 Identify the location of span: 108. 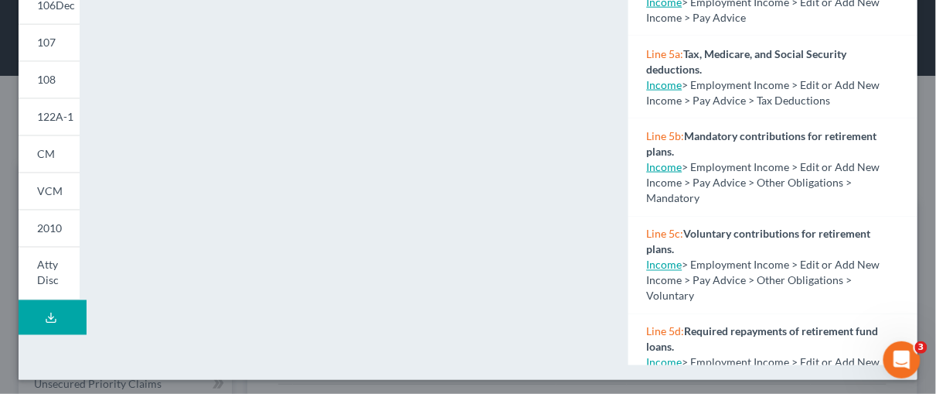
(46, 79).